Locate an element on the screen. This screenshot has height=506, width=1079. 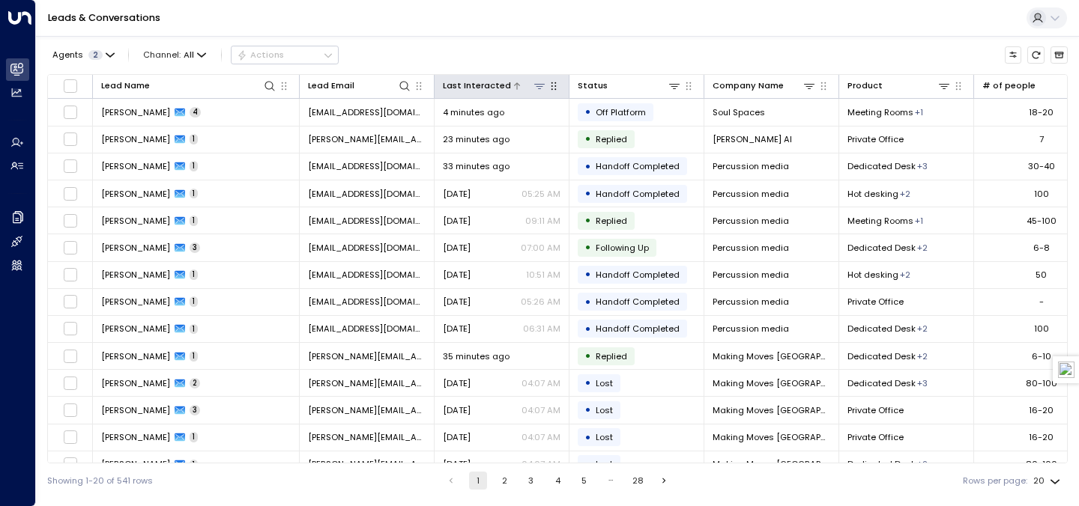
span: Agents is located at coordinates (67, 55).